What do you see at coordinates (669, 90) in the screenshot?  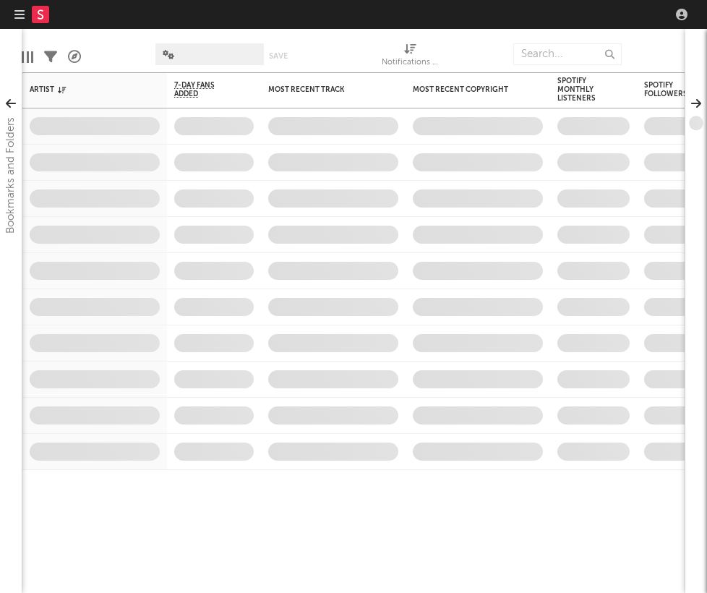 I see `div: Spotify Followers` at bounding box center [669, 90].